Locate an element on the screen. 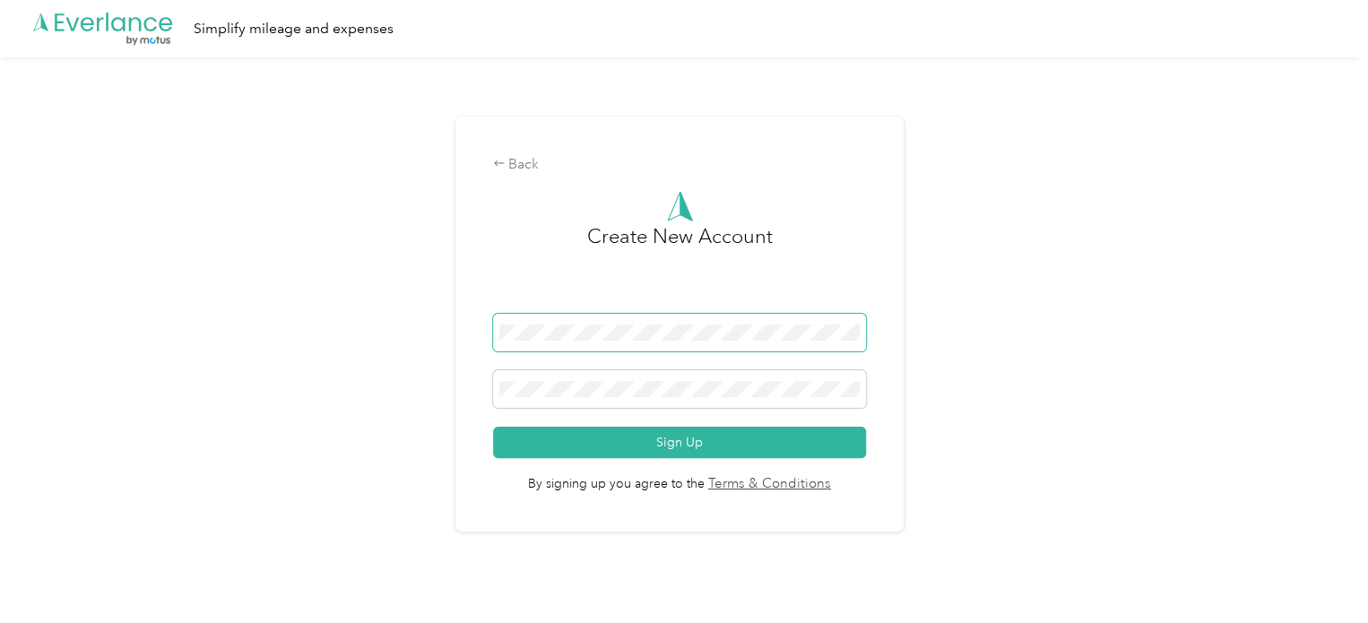 The height and width of the screenshot is (623, 1368). button: Sign Up is located at coordinates (679, 442).